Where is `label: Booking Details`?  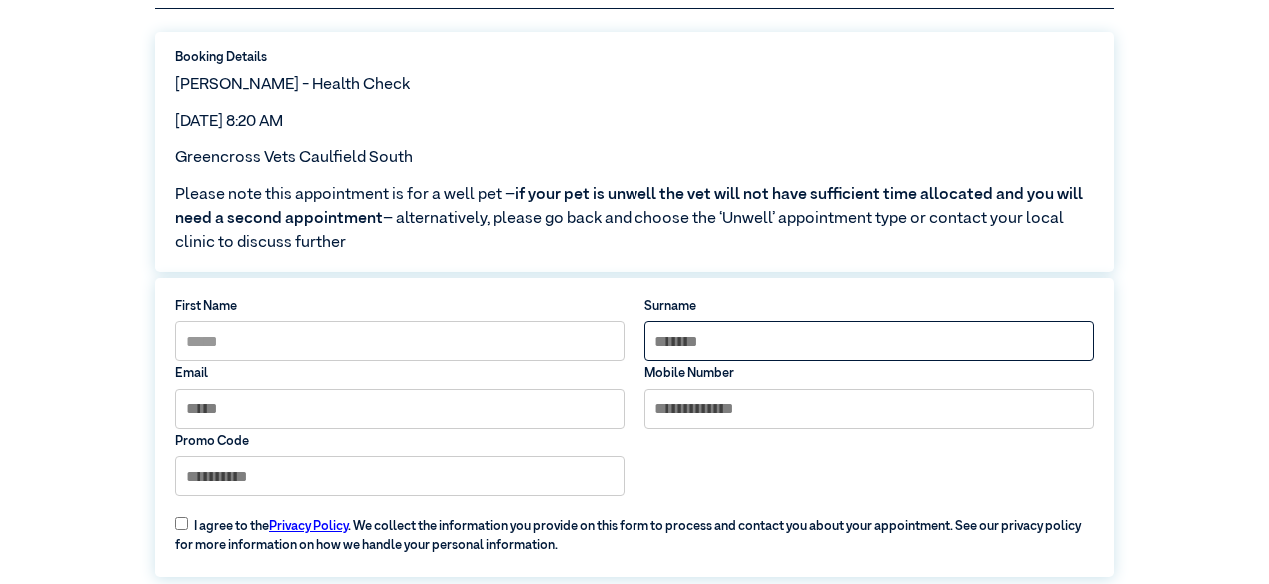
label: Booking Details is located at coordinates (634, 57).